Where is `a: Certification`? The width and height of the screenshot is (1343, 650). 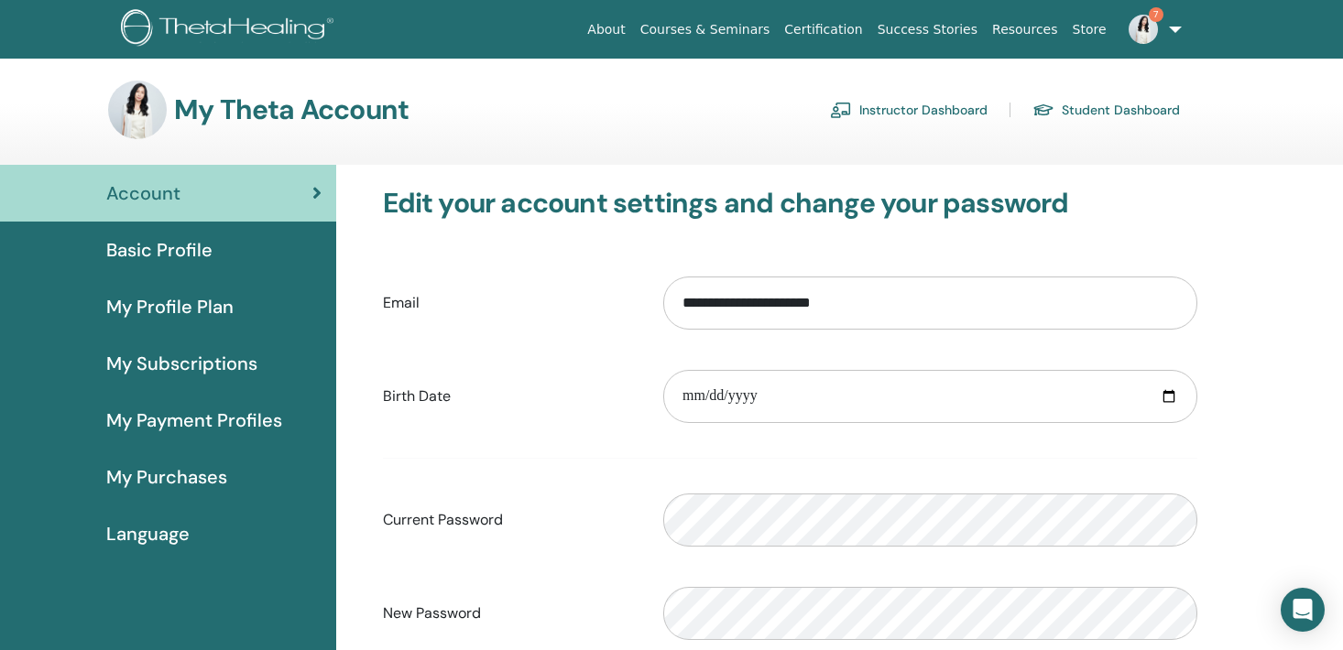
a: Certification is located at coordinates (822, 29).